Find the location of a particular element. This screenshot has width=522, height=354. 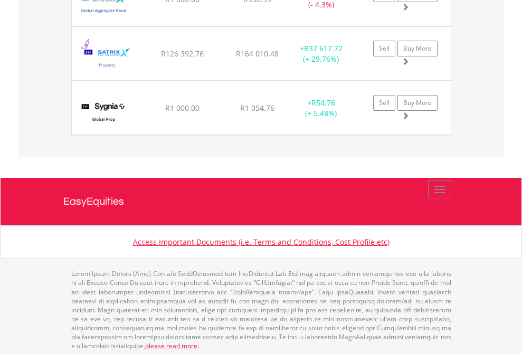

span: R164 010.48 is located at coordinates (257, 53).